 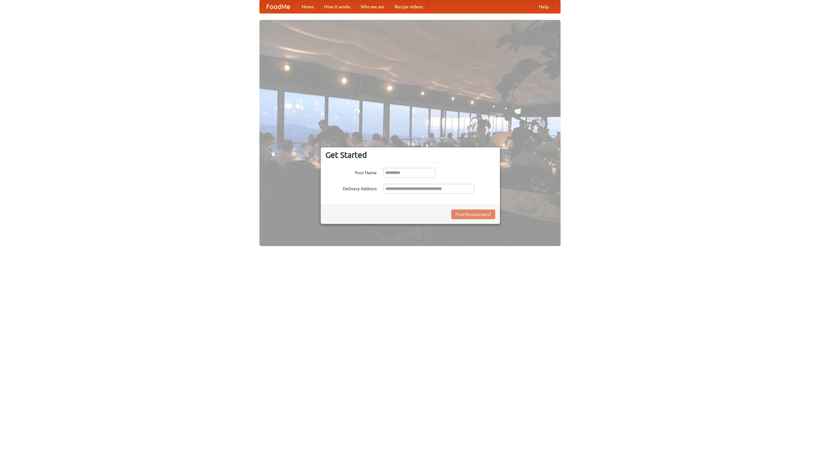 What do you see at coordinates (308, 7) in the screenshot?
I see `a: Home` at bounding box center [308, 7].